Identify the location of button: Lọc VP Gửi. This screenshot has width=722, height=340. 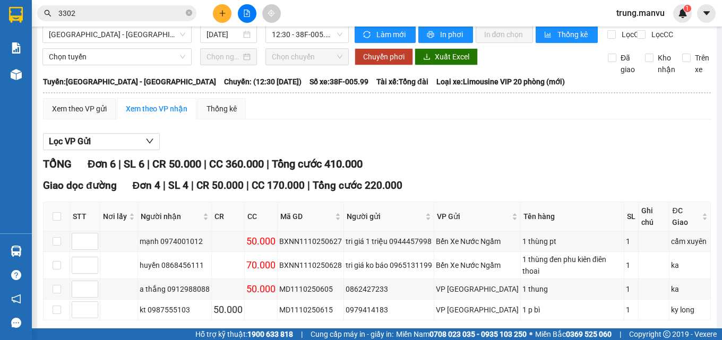
(101, 142).